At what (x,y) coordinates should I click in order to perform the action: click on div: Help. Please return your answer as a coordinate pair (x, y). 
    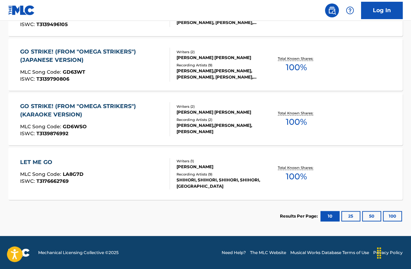
    Looking at the image, I should click on (350, 10).